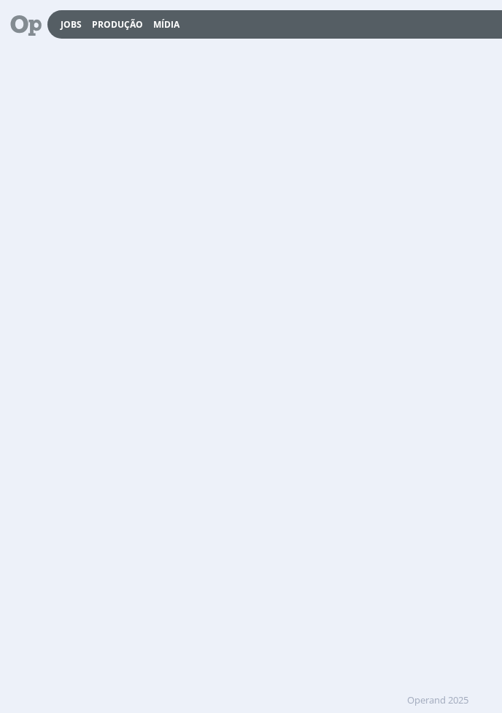  Describe the element at coordinates (117, 25) in the screenshot. I see `button: Produção` at that location.